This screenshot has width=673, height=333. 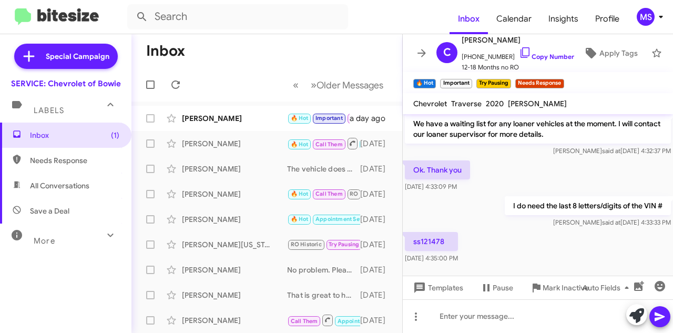 What do you see at coordinates (538, 129) in the screenshot?
I see `p: We have a waiting list for any loaner vehicles at the moment. I will contact our loaner superviso...` at bounding box center [538, 129].